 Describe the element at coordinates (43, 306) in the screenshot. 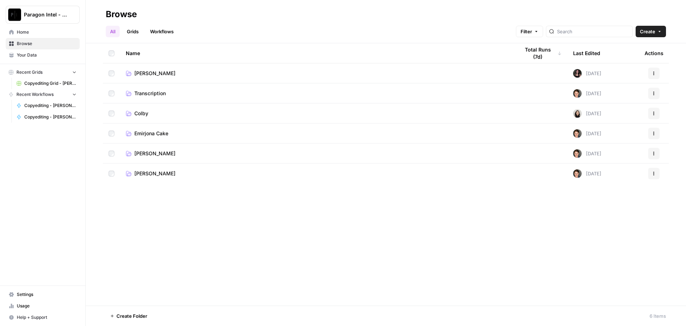

I see `a: Usage` at that location.